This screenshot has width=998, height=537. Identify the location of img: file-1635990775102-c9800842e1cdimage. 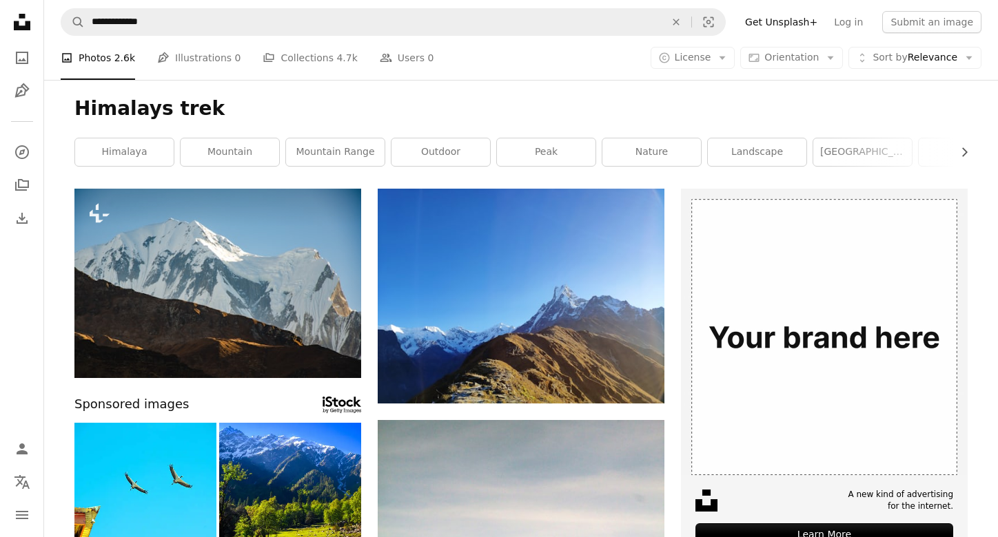
(824, 332).